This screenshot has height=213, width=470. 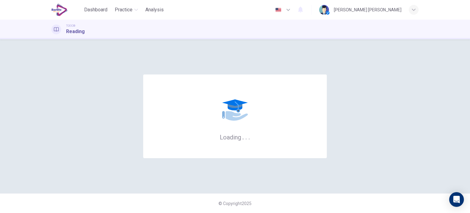 I want to click on button: Analysis, so click(x=155, y=10).